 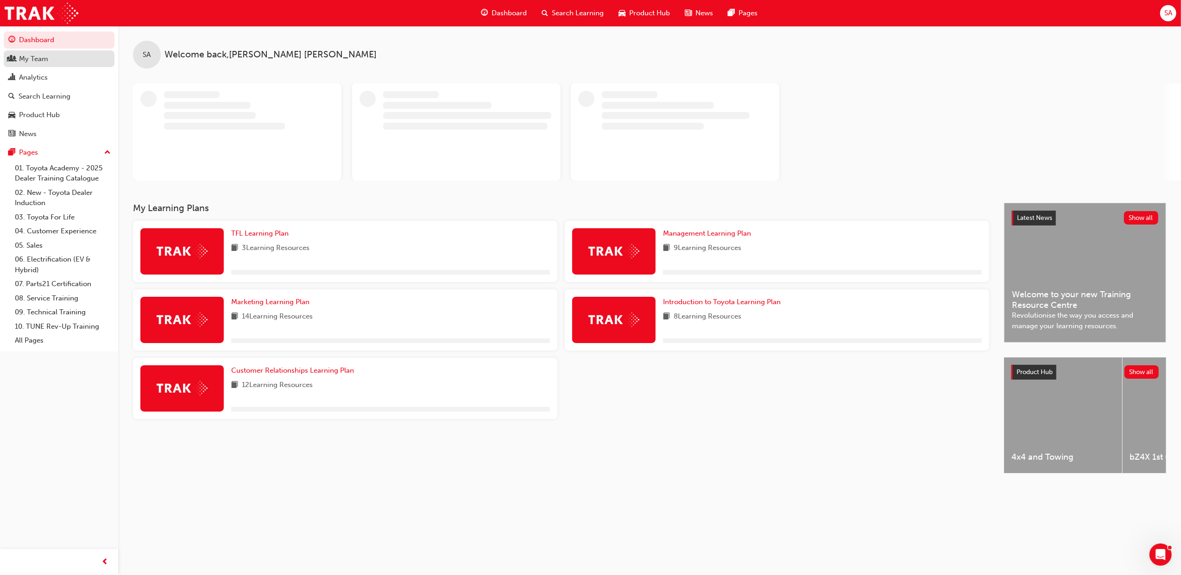 What do you see at coordinates (704, 13) in the screenshot?
I see `span: News` at bounding box center [704, 13].